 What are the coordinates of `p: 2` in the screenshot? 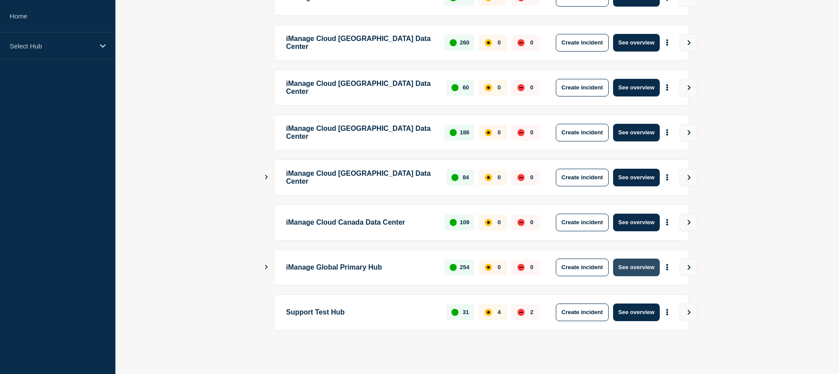 It's located at (532, 312).